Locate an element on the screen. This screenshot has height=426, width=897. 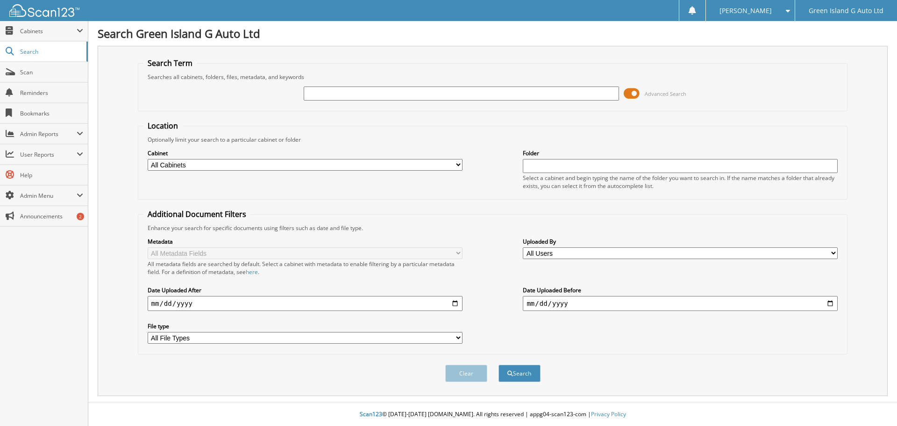
div: All metadata fields are searched by default. Select a cabinet with metadata to enable filtering b... is located at coordinates (305, 268).